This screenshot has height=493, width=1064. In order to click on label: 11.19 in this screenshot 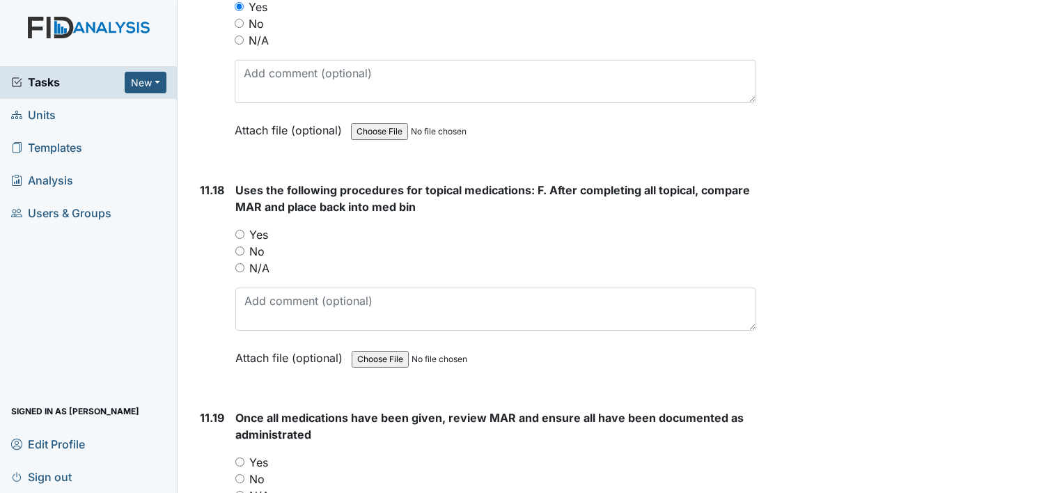, I will do `click(212, 418)`.